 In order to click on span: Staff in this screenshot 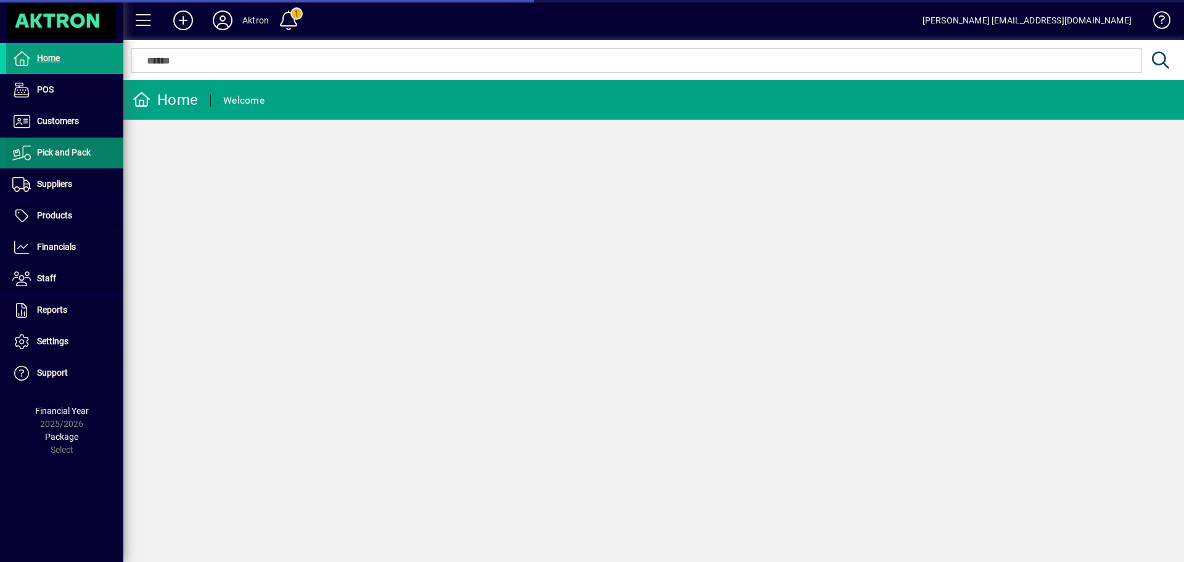, I will do `click(46, 278)`.